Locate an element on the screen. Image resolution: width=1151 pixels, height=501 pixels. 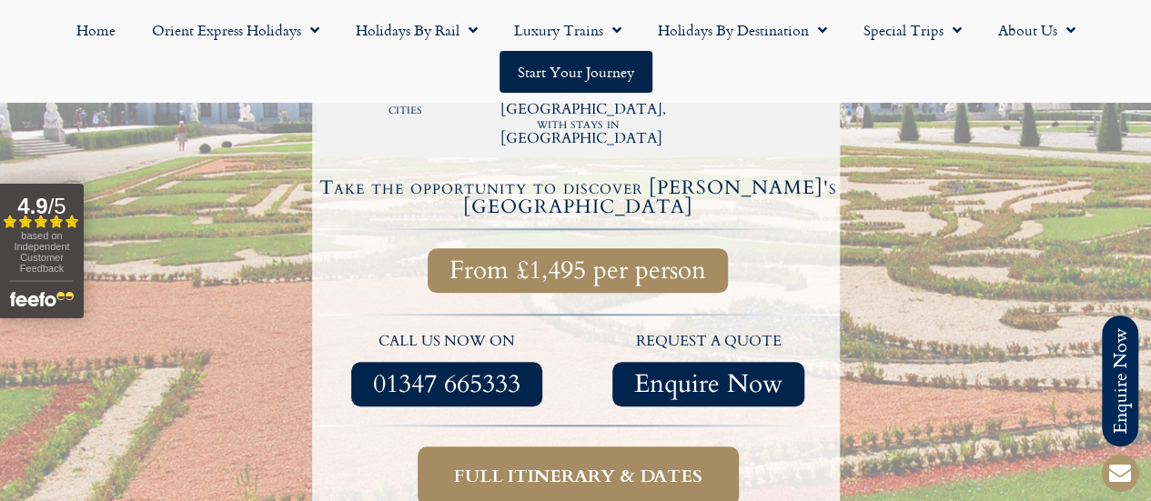
nav: Menu is located at coordinates (575, 51).